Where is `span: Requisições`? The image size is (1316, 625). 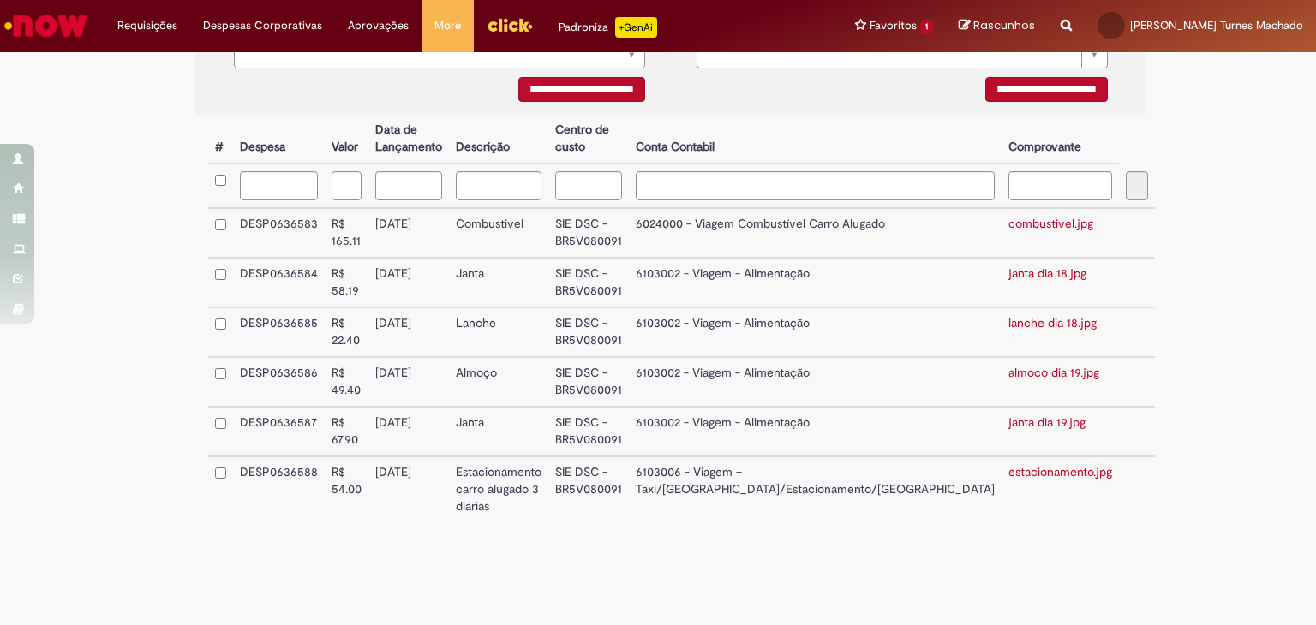
span: Requisições is located at coordinates (147, 26).